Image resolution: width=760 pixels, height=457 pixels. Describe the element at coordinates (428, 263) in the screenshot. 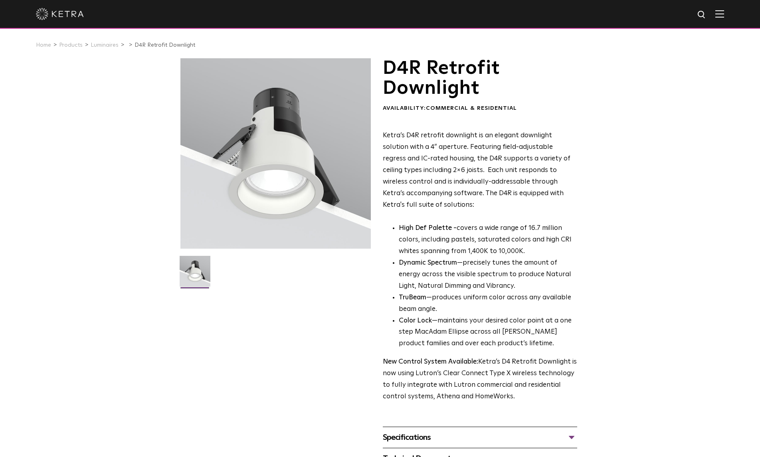

I see `strong: Dynamic Spectrum` at that location.